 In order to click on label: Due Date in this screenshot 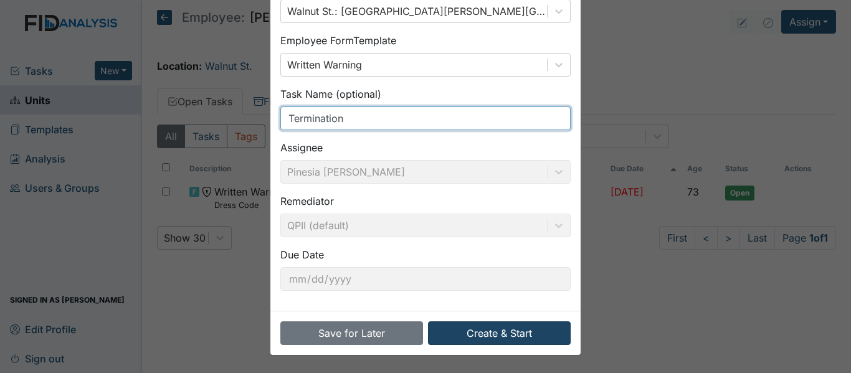, I will do `click(302, 255)`.